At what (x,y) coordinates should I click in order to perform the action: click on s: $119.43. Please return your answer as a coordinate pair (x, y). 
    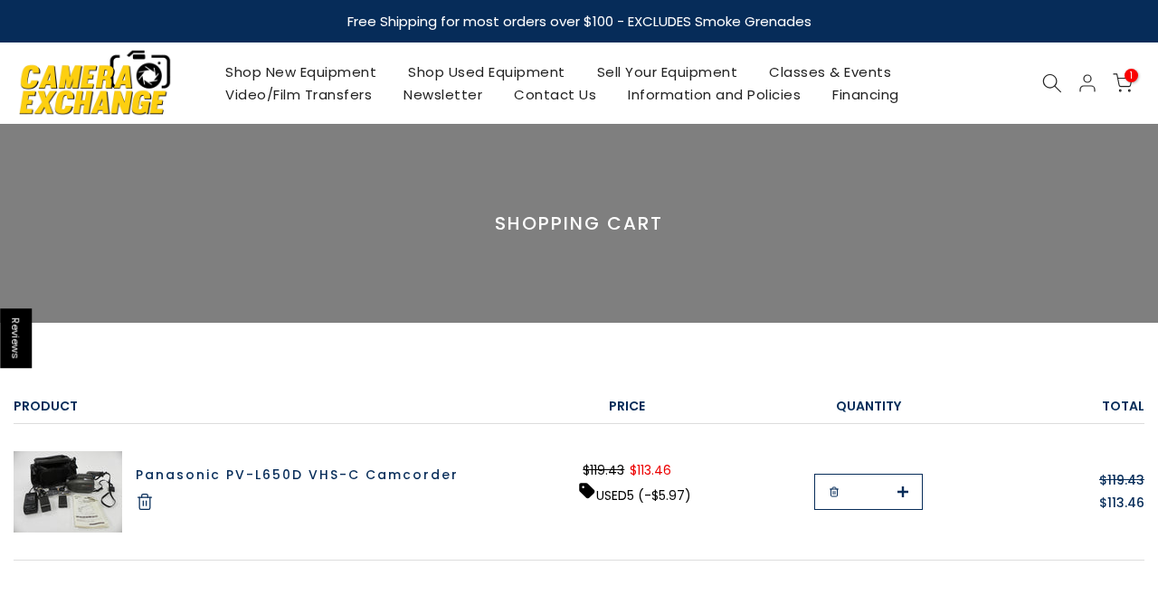
    Looking at the image, I should click on (1121, 480).